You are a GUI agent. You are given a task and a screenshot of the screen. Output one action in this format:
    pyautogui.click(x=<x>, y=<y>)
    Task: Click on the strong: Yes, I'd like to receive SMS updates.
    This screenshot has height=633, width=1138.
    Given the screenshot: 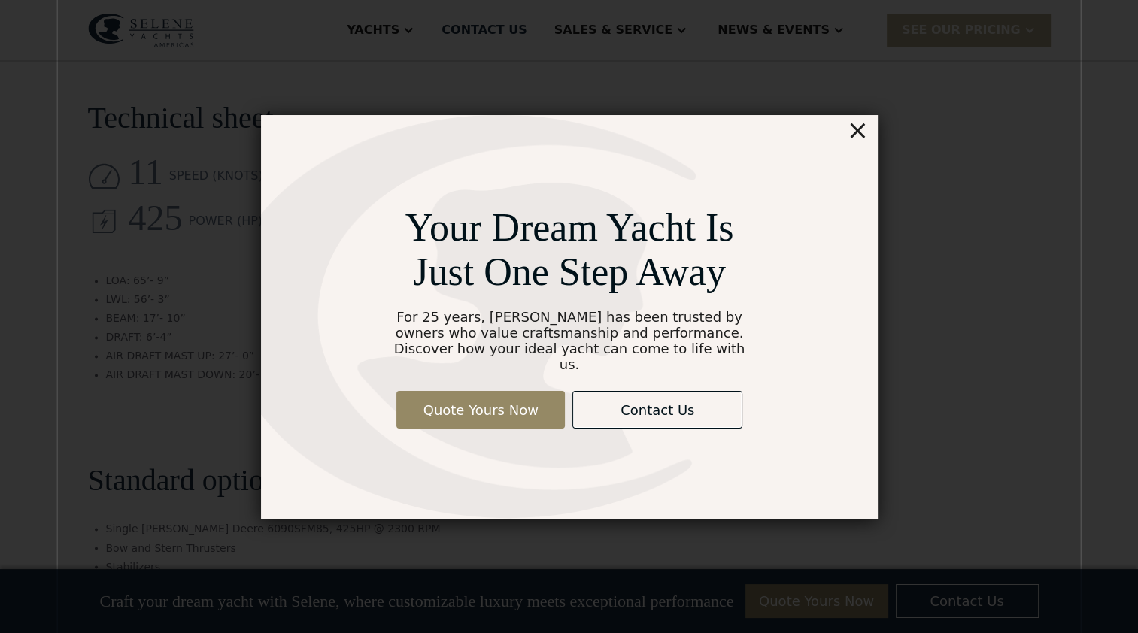 What is the action you would take?
    pyautogui.click(x=99, y=616)
    